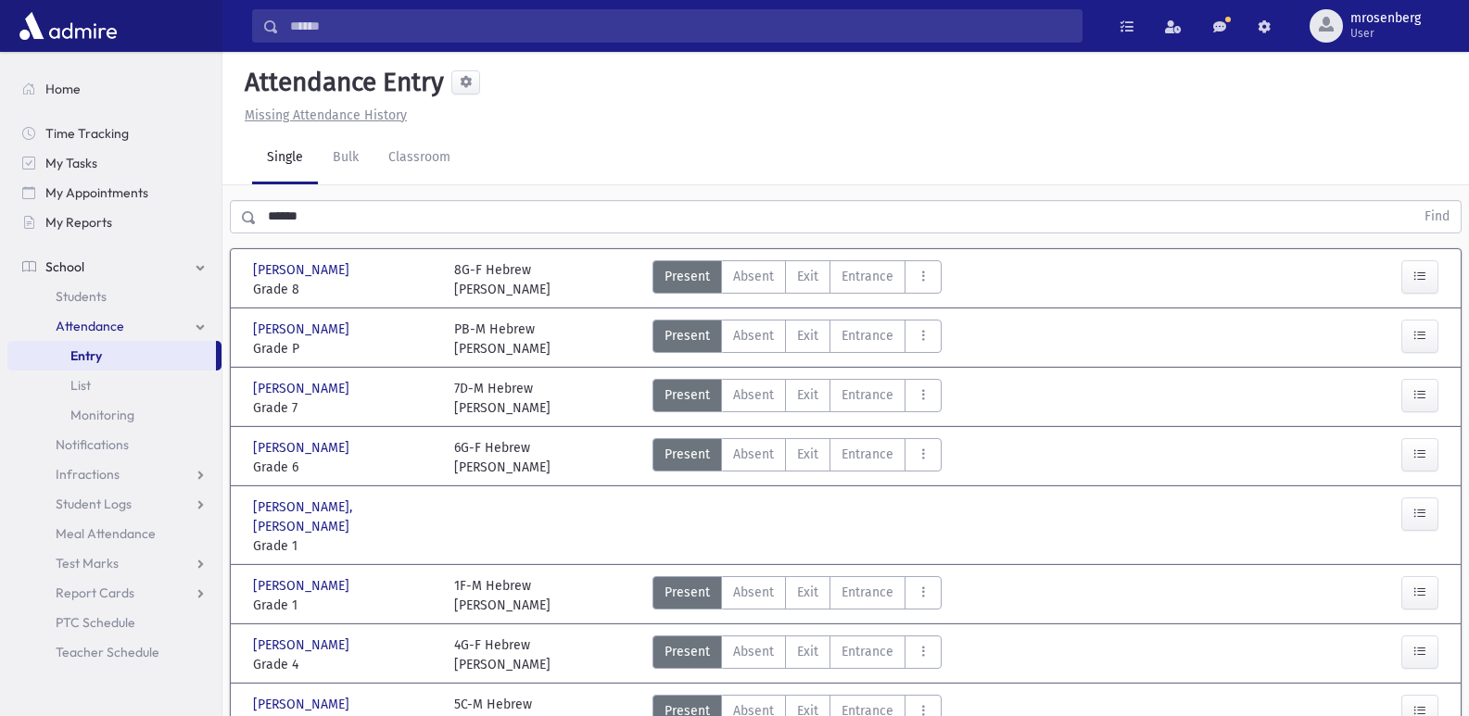  What do you see at coordinates (1436, 217) in the screenshot?
I see `button: Find` at bounding box center [1436, 217].